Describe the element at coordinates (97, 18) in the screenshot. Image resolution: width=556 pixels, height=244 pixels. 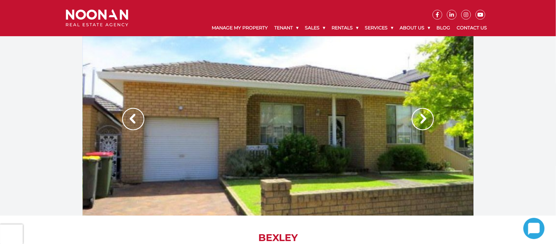
I see `img: Noonan Real Estate Agency` at that location.